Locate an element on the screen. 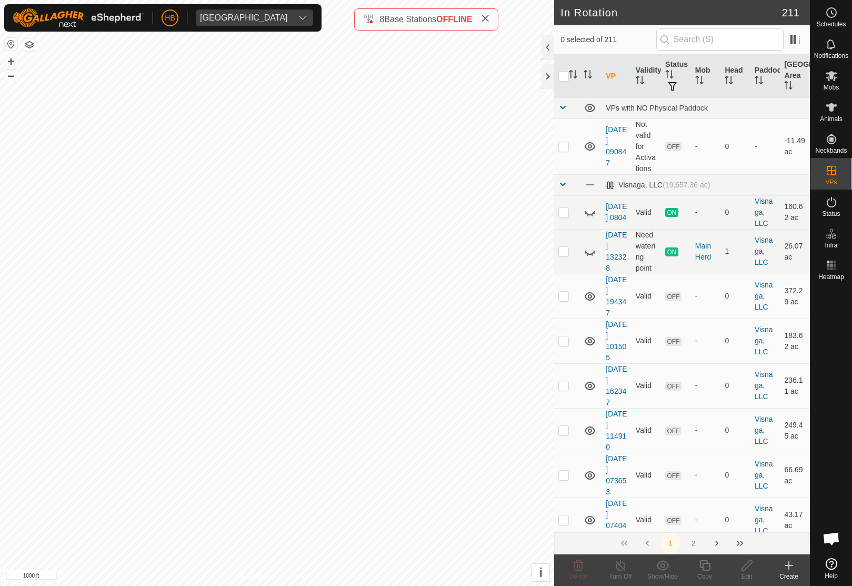 This screenshot has width=852, height=586. div: Visnaga, LLC is located at coordinates (658, 185).